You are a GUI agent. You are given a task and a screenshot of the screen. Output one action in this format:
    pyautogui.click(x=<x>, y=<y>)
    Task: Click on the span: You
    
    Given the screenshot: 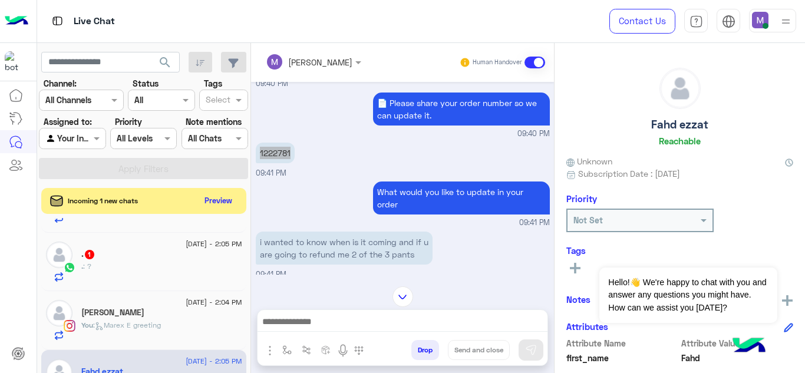 What is the action you would take?
    pyautogui.click(x=87, y=325)
    